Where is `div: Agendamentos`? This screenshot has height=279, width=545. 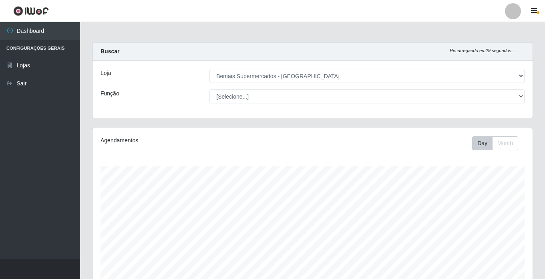 div: Agendamentos is located at coordinates (185, 140).